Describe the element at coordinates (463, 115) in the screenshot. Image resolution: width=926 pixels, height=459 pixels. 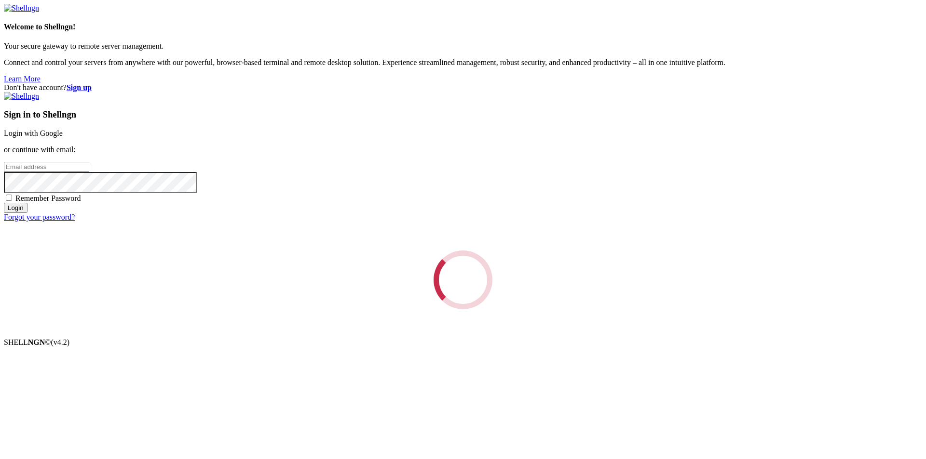
I see `h3: Sign in to Shellngn` at that location.